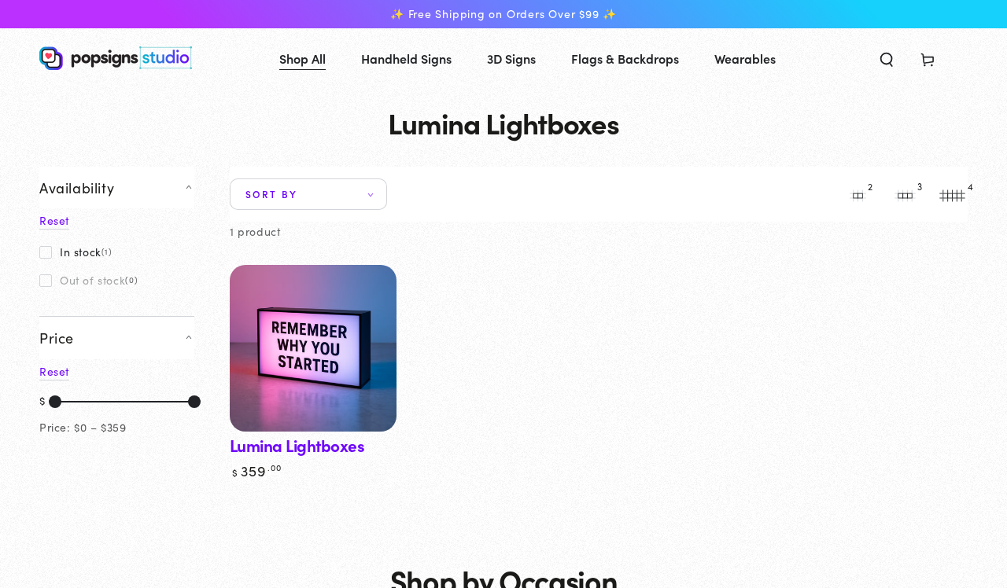 Image resolution: width=1007 pixels, height=588 pixels. Describe the element at coordinates (131, 280) in the screenshot. I see `span: (0)` at that location.